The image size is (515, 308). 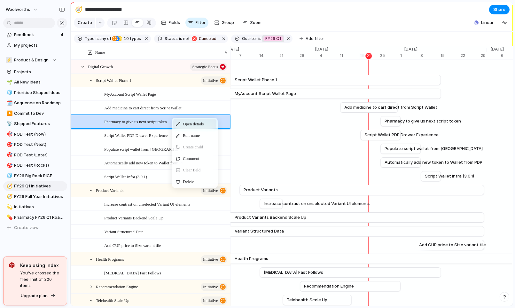 What do you see at coordinates (171, 39) in the screenshot?
I see `span: Status` at bounding box center [171, 39].